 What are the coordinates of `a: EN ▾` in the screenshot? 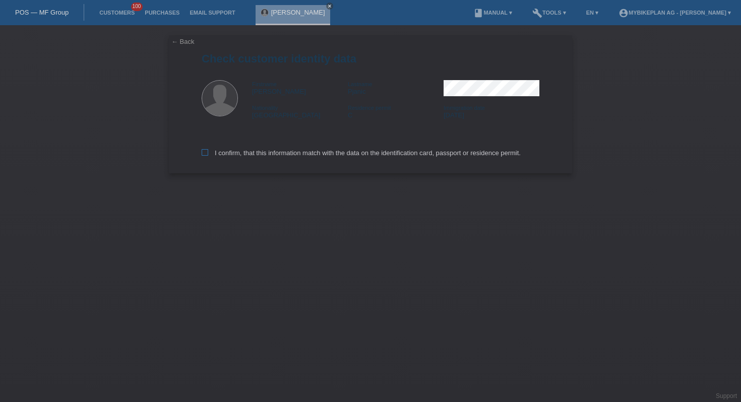 It's located at (592, 13).